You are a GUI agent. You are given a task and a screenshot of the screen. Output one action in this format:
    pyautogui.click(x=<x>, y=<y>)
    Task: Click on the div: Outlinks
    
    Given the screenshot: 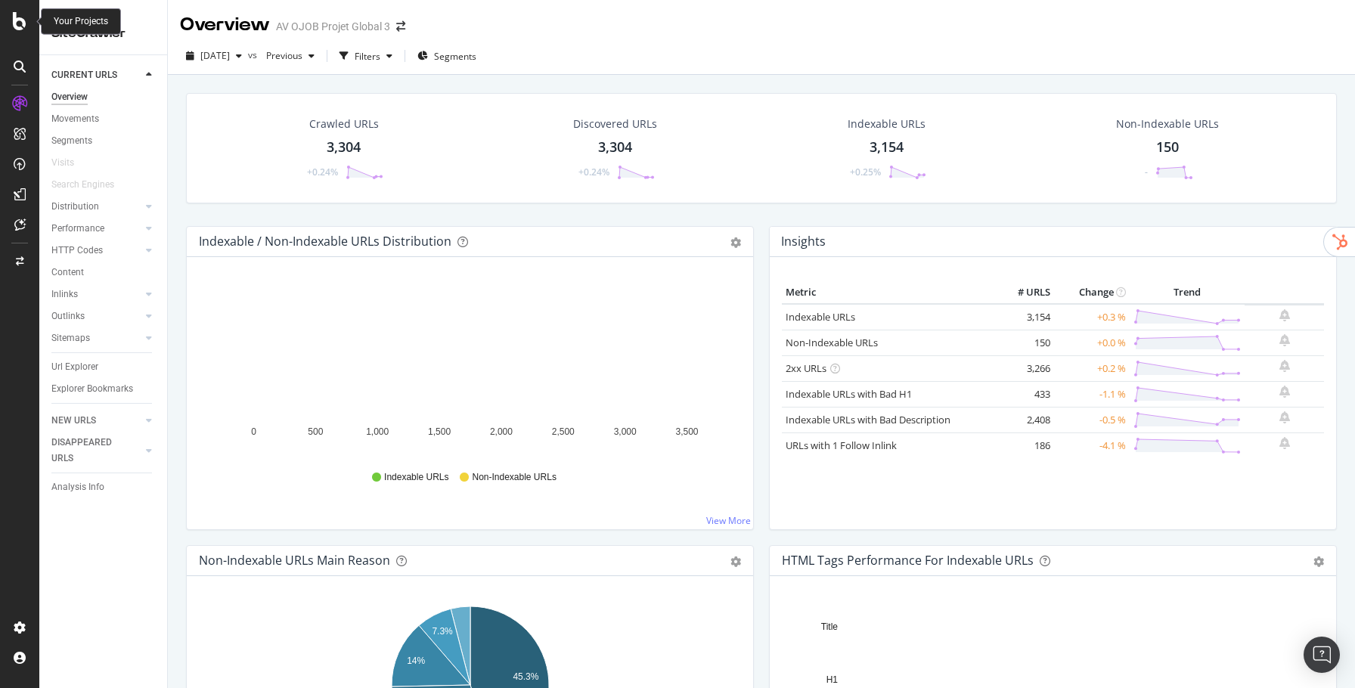 What is the action you would take?
    pyautogui.click(x=68, y=316)
    